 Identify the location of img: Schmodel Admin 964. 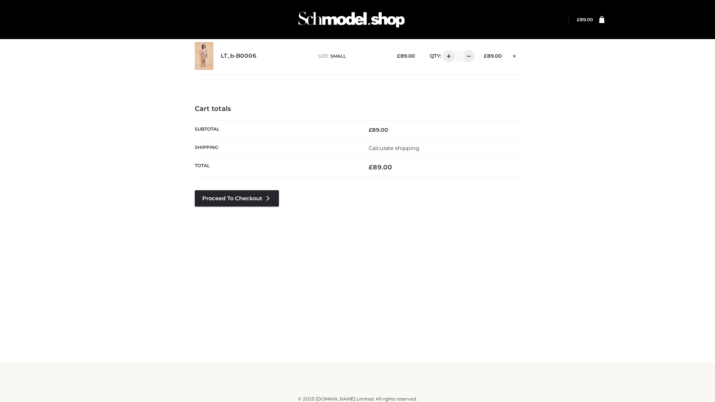
(352, 19).